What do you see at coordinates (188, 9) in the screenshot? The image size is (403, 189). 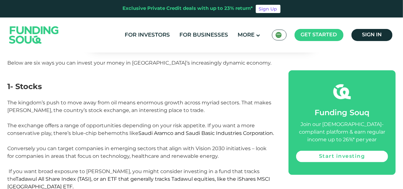 I see `div: Exclusive Private Credit deals with up to 23% return*` at bounding box center [188, 9].